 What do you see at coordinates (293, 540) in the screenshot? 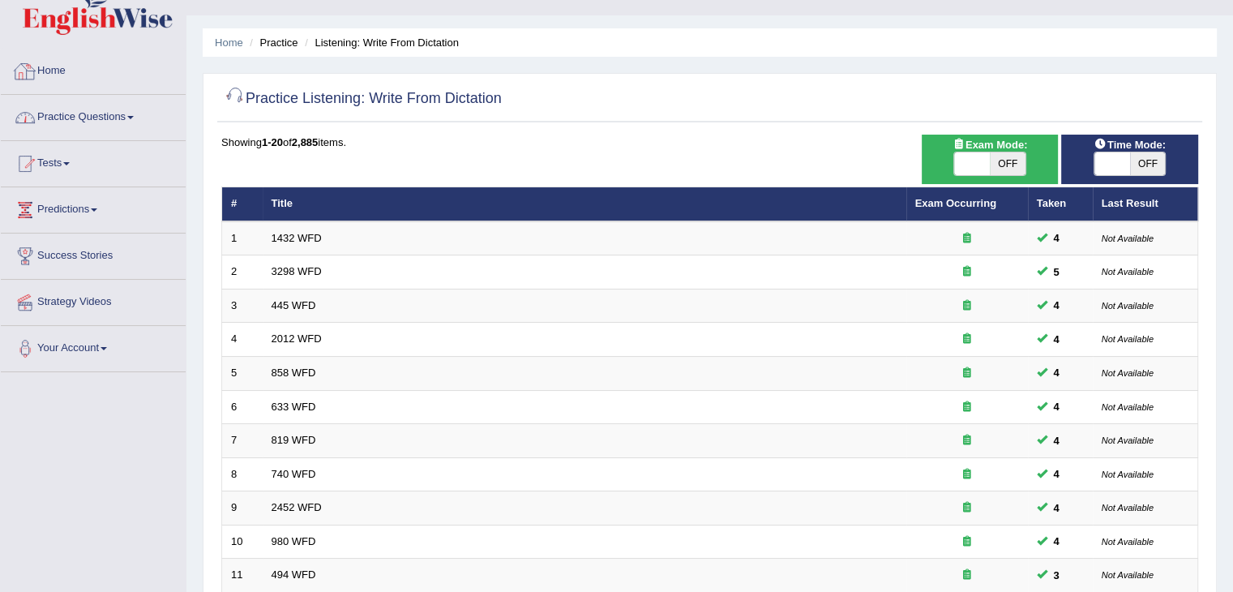
I see `a: 980 WFD` at bounding box center [293, 540].